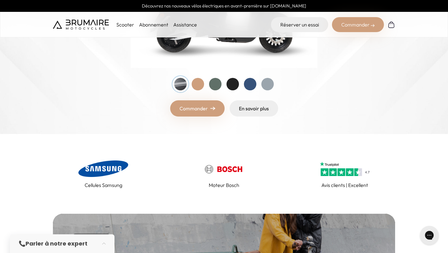 The image size is (448, 253). Describe the element at coordinates (125, 25) in the screenshot. I see `p: Scooter` at that location.